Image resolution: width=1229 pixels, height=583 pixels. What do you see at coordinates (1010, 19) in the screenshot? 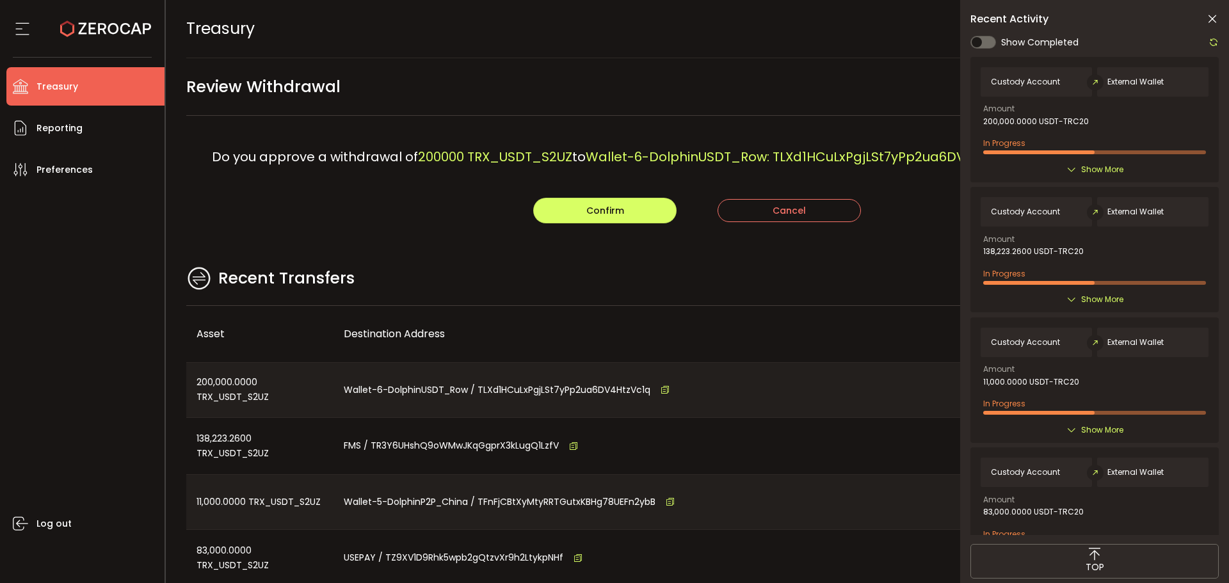
I see `span: Recent Activity` at bounding box center [1010, 19].